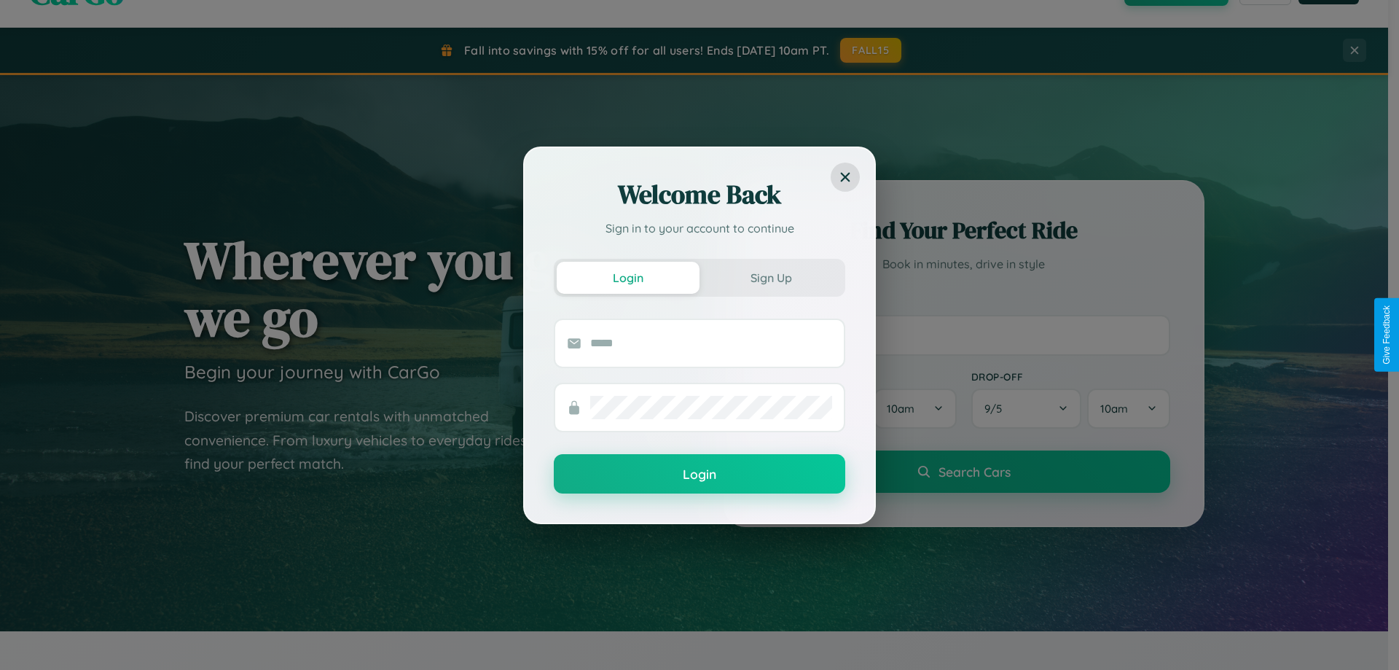 This screenshot has height=670, width=1399. Describe the element at coordinates (700, 228) in the screenshot. I see `p: Sign in to your account to continue` at that location.